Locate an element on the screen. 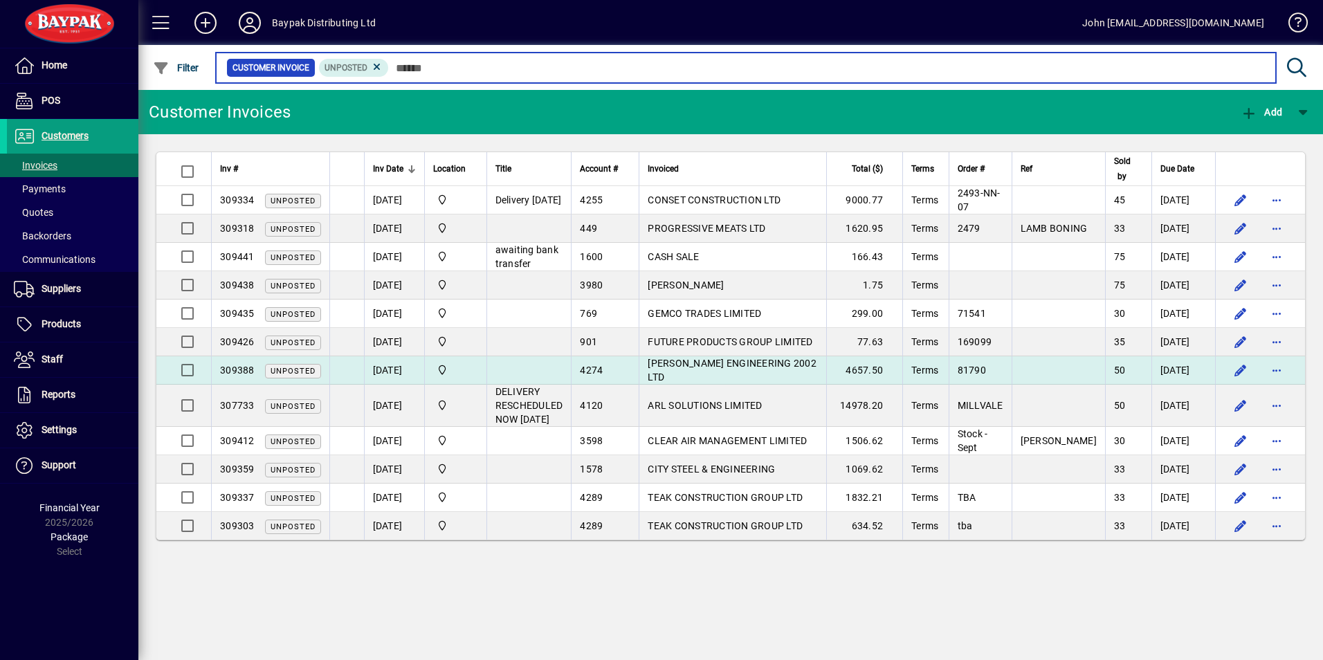 Image resolution: width=1323 pixels, height=660 pixels. span: 4289 is located at coordinates (591, 497).